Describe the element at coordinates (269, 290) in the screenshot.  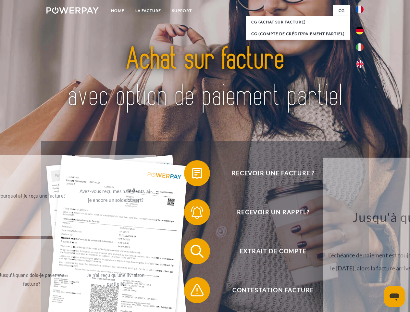
I see `button: Contestation Facture` at that location.